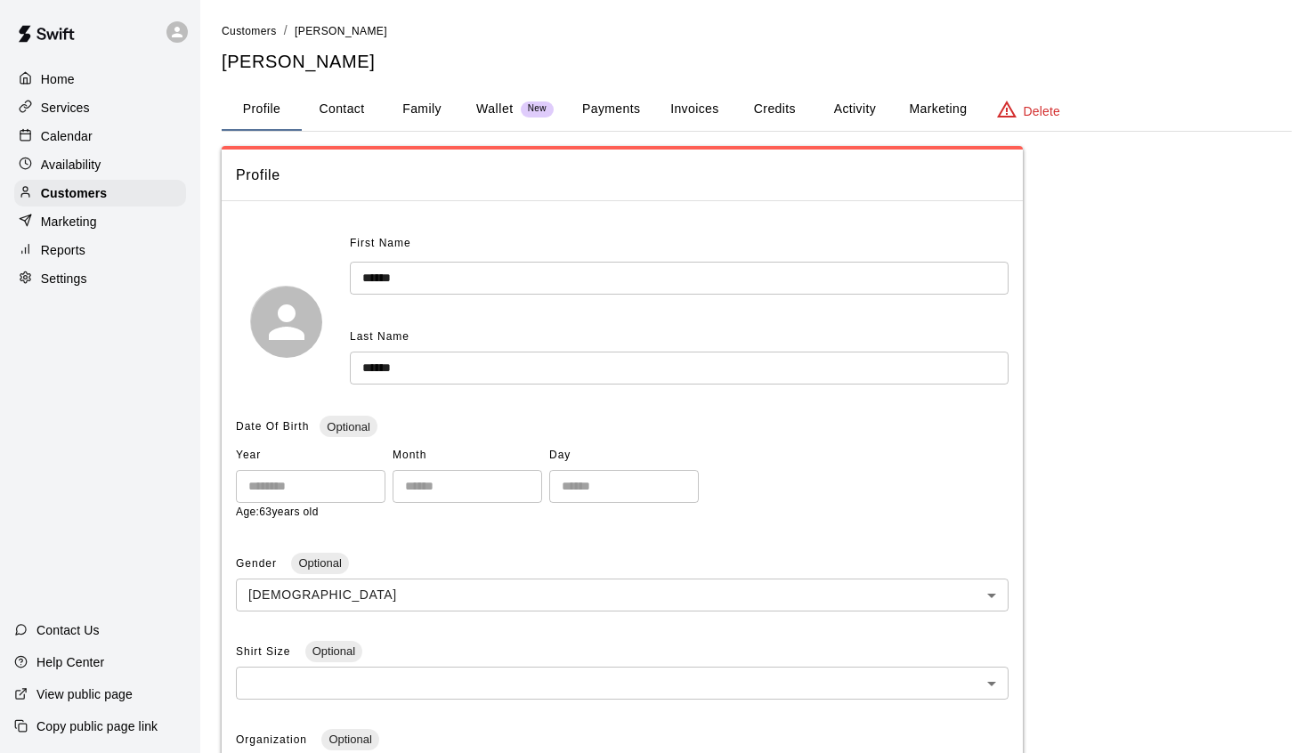 The image size is (1313, 753). Describe the element at coordinates (100, 222) in the screenshot. I see `a: Marketing` at that location.